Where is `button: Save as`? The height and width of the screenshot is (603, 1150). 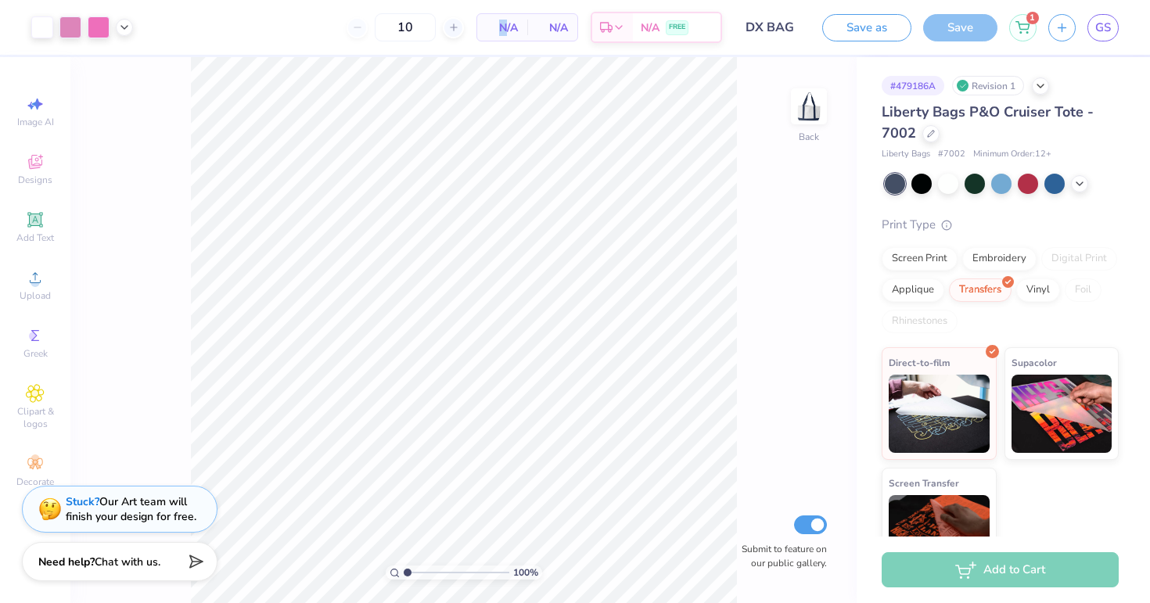
button: Save as is located at coordinates (867, 27).